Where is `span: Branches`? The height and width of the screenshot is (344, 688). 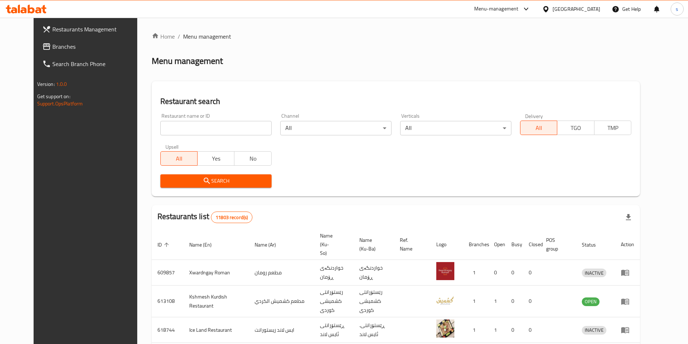 span: Branches is located at coordinates (98, 47).